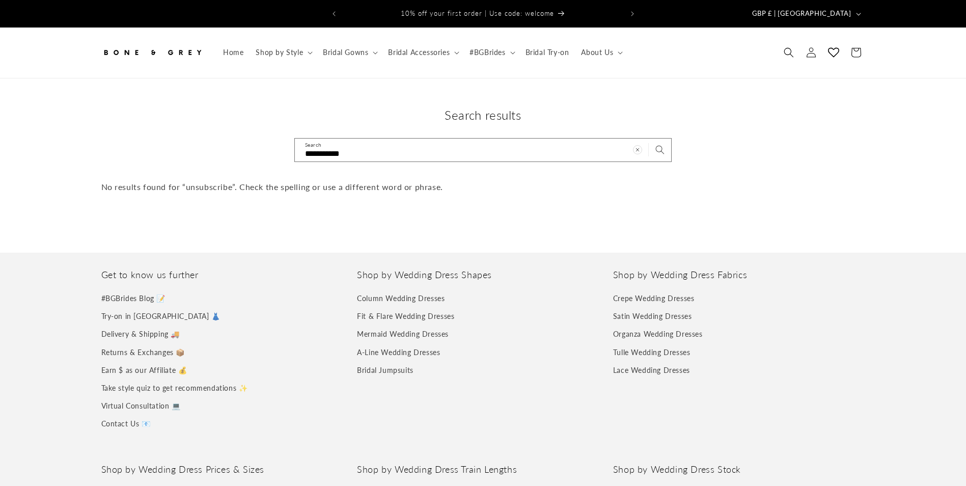 This screenshot has width=966, height=486. What do you see at coordinates (405, 316) in the screenshot?
I see `a: Fit & Flare Wedding Dresses` at bounding box center [405, 316].